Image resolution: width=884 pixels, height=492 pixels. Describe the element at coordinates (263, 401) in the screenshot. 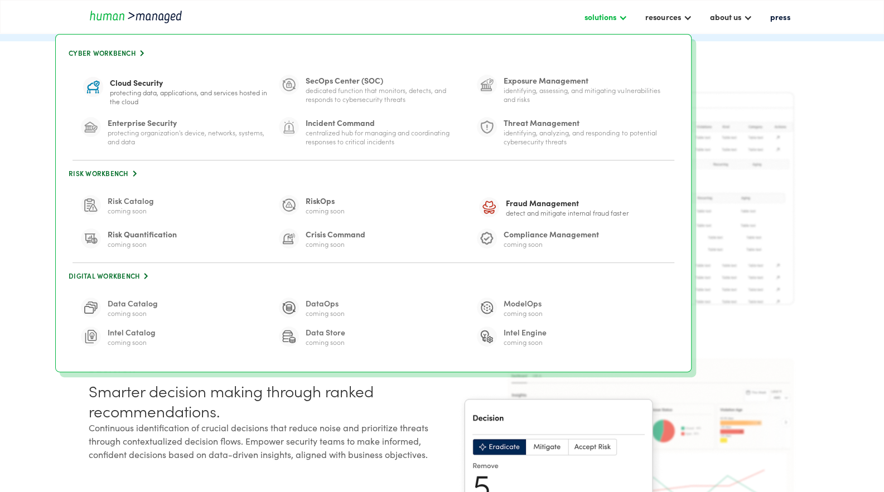

I see `div: Smarter decision making through ranked recommendations.` at that location.